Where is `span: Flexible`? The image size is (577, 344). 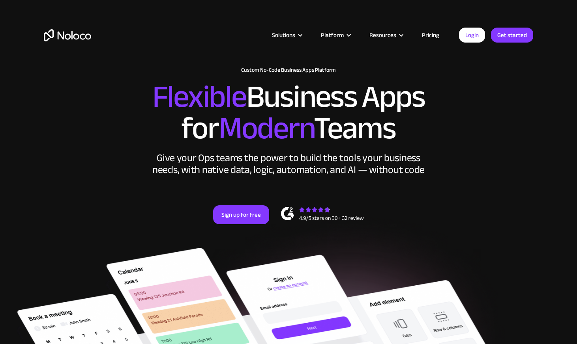 span: Flexible is located at coordinates (199, 97).